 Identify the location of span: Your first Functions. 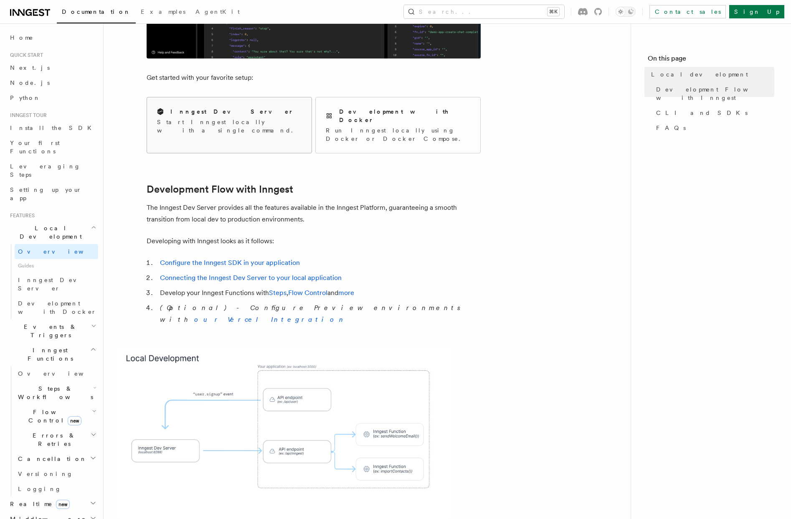
(35, 147).